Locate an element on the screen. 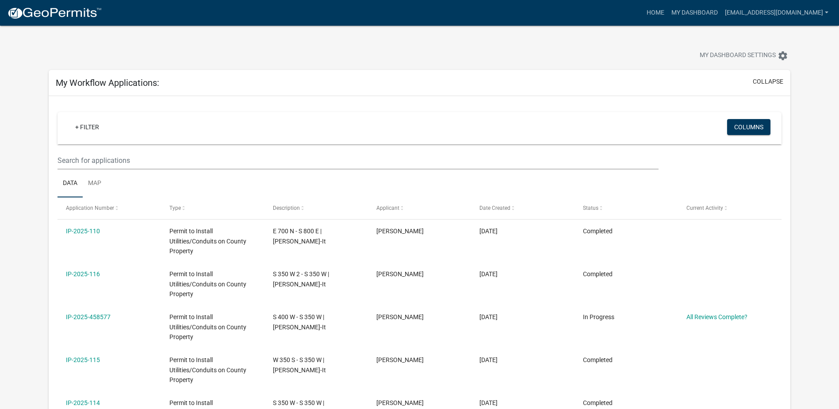 The height and width of the screenshot is (409, 839). span: My Dashboard Settings is located at coordinates (738, 56).